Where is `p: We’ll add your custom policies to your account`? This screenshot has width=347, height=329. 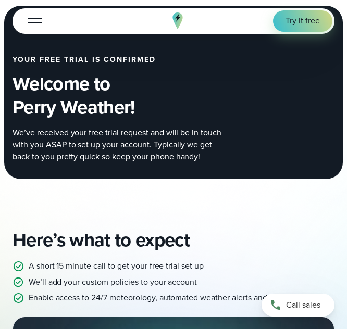
p: We’ll add your custom policies to your account is located at coordinates (113, 282).